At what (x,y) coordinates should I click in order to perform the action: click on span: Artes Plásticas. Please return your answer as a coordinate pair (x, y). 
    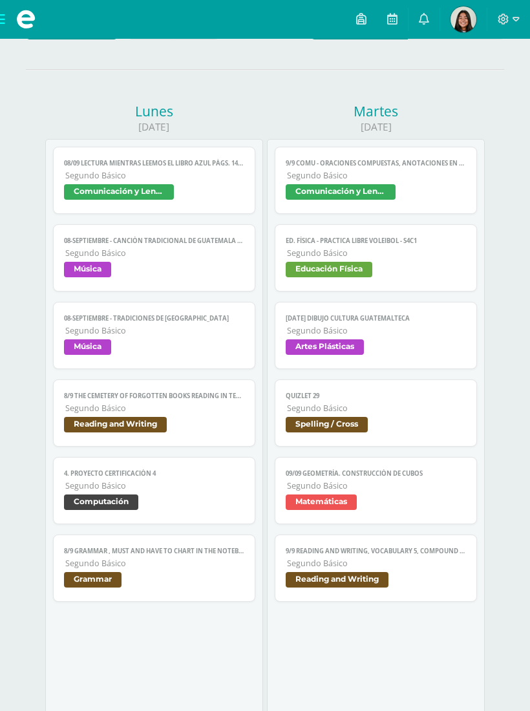
    Looking at the image, I should click on (324, 347).